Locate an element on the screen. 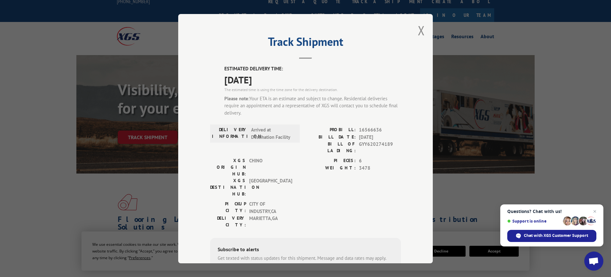  strong: Please note: is located at coordinates (237, 98).